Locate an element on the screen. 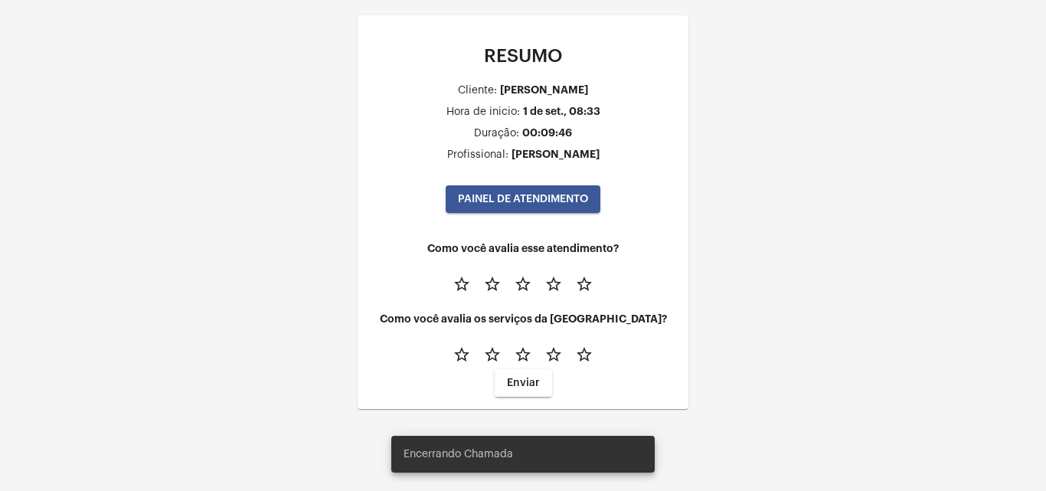  h4: Como você avalia esse atendimento? is located at coordinates (523, 248).